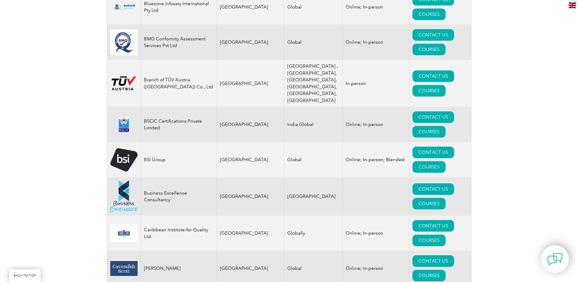  I want to click on td: BSI Group, so click(179, 160).